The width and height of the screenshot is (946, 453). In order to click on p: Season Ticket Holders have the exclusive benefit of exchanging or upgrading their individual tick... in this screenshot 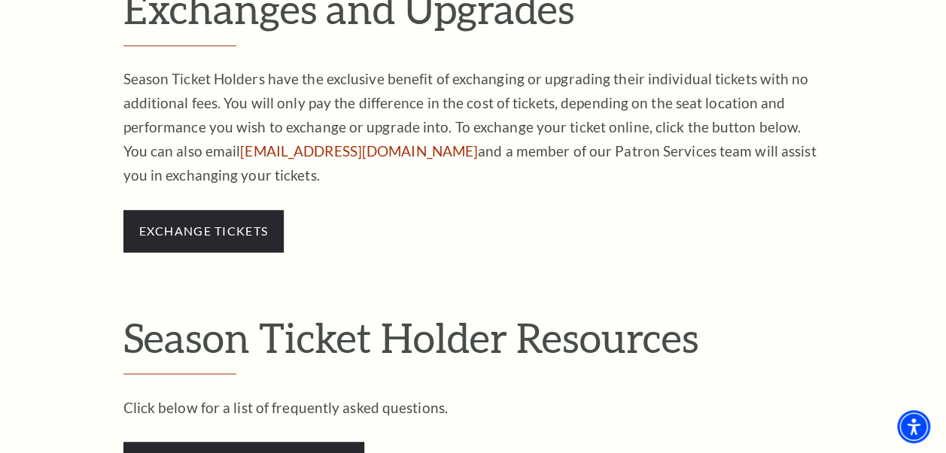, I will do `click(473, 127)`.